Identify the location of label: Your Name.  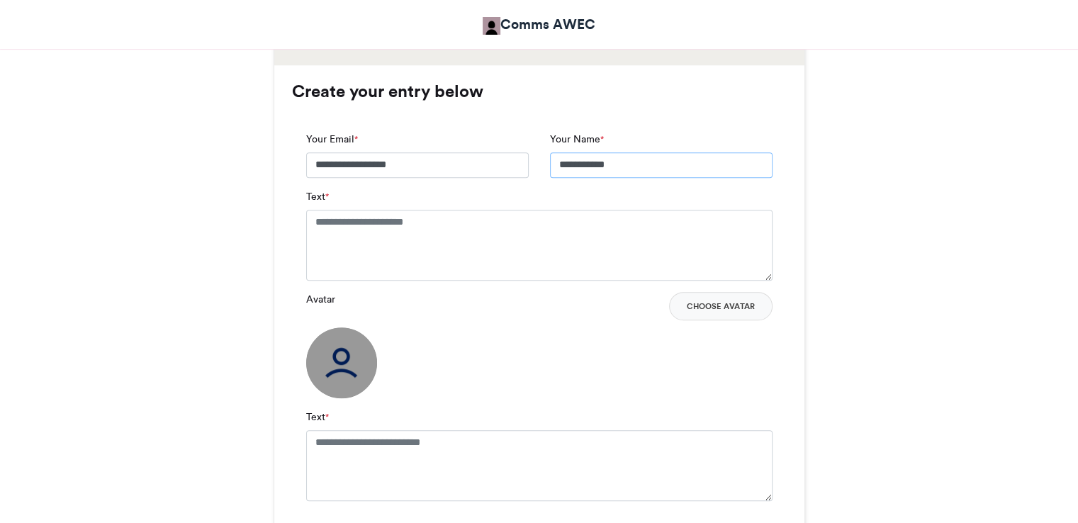
(577, 139).